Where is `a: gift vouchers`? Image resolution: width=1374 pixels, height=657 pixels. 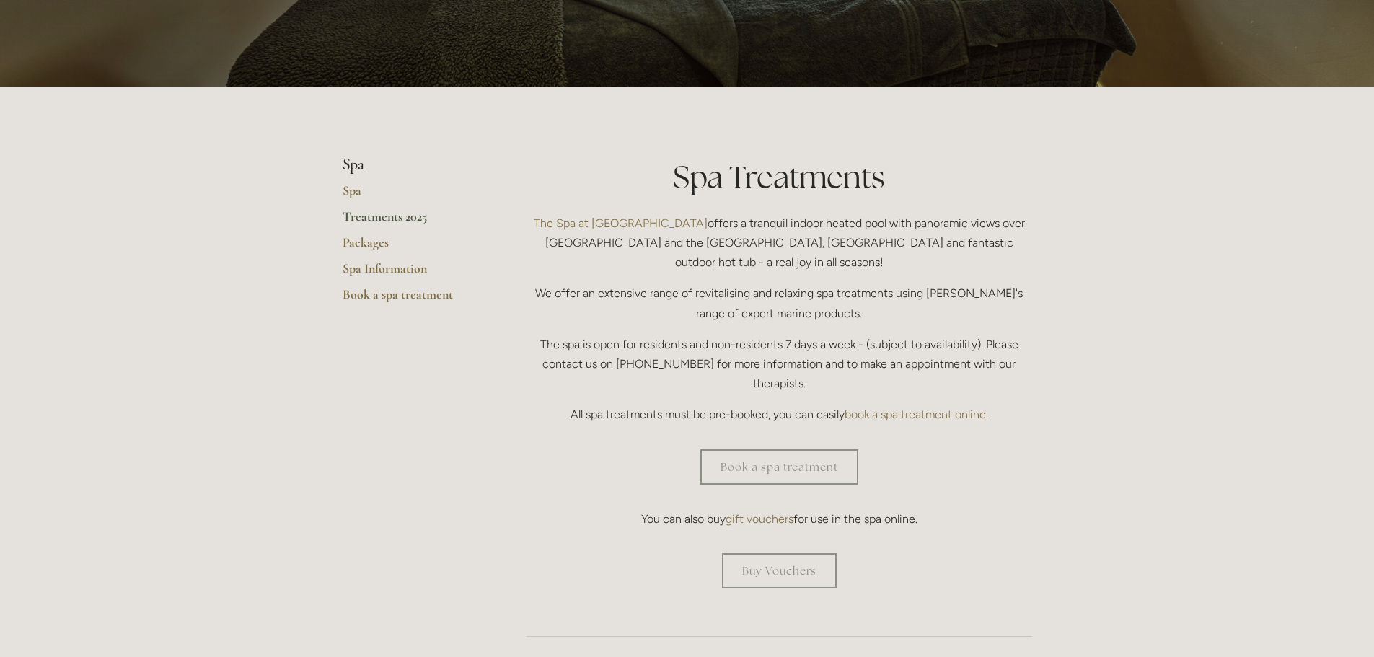
a: gift vouchers is located at coordinates (760, 519).